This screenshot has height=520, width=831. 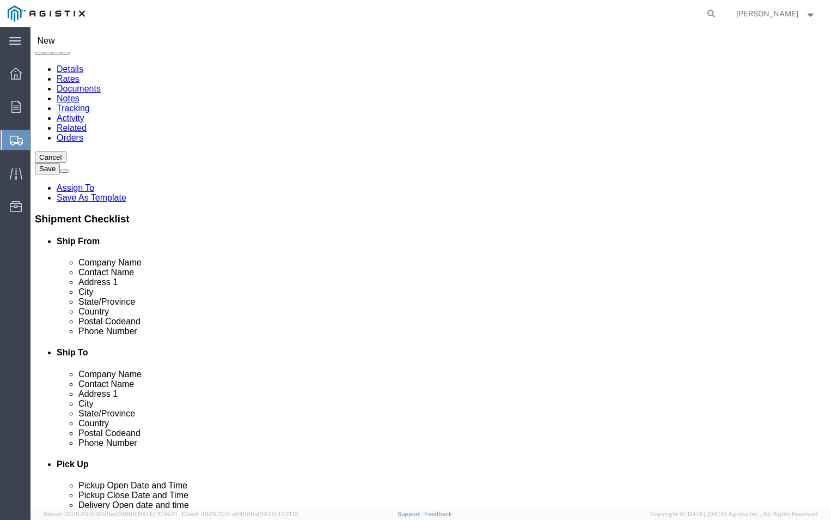 I want to click on a: Feedback, so click(x=438, y=514).